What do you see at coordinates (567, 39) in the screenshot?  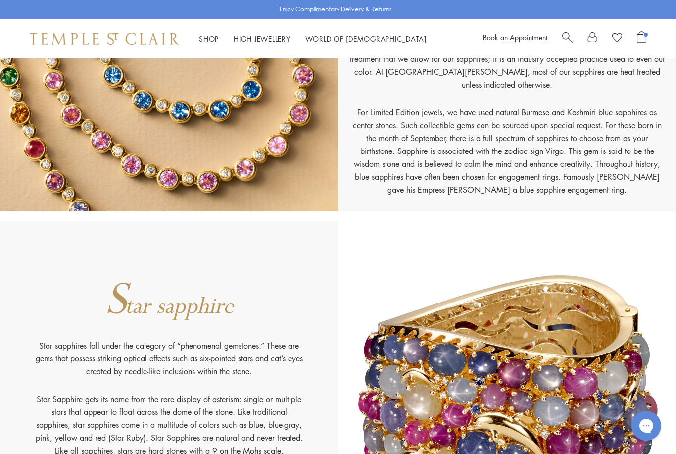 I see `a: Search` at bounding box center [567, 39].